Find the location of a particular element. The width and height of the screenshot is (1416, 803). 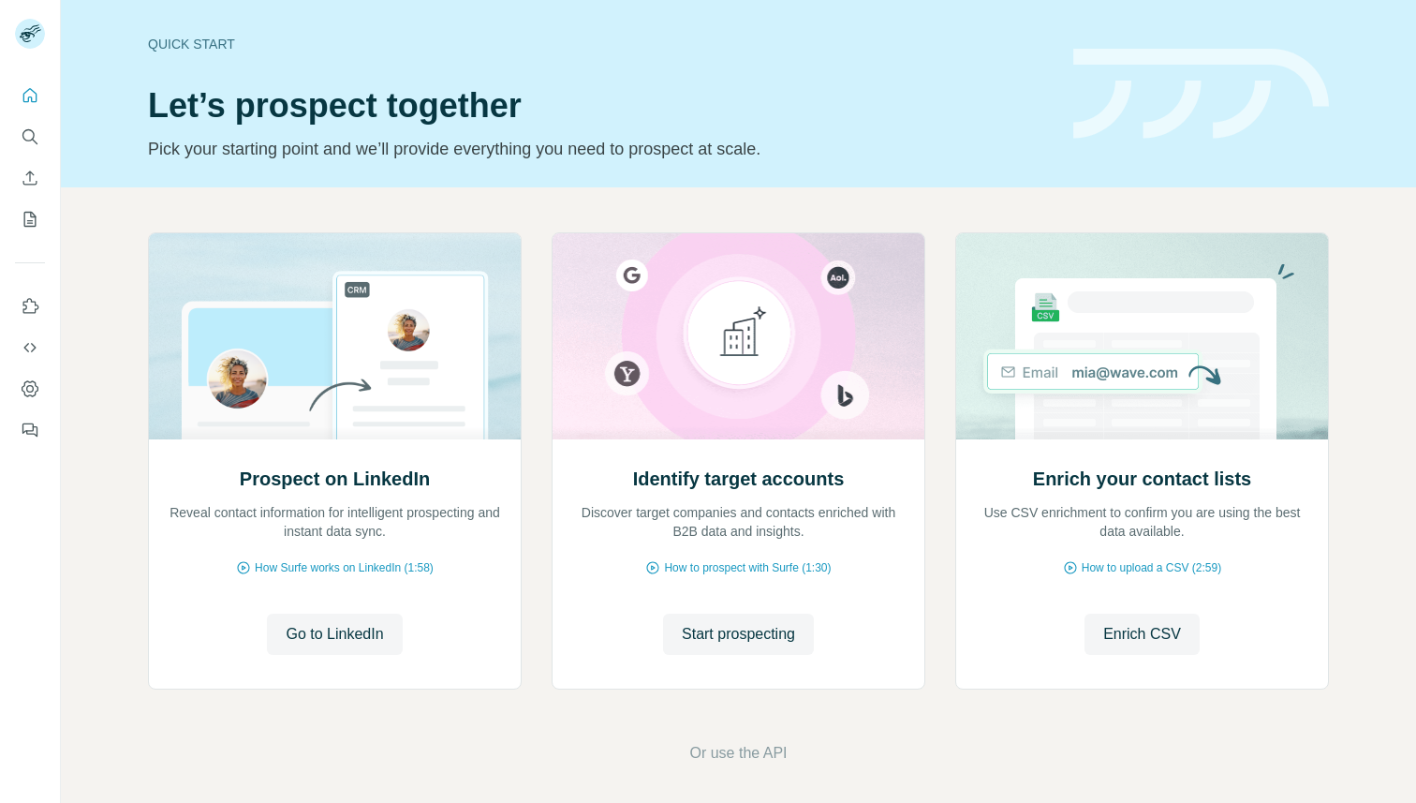

button: Quick start is located at coordinates (30, 96).